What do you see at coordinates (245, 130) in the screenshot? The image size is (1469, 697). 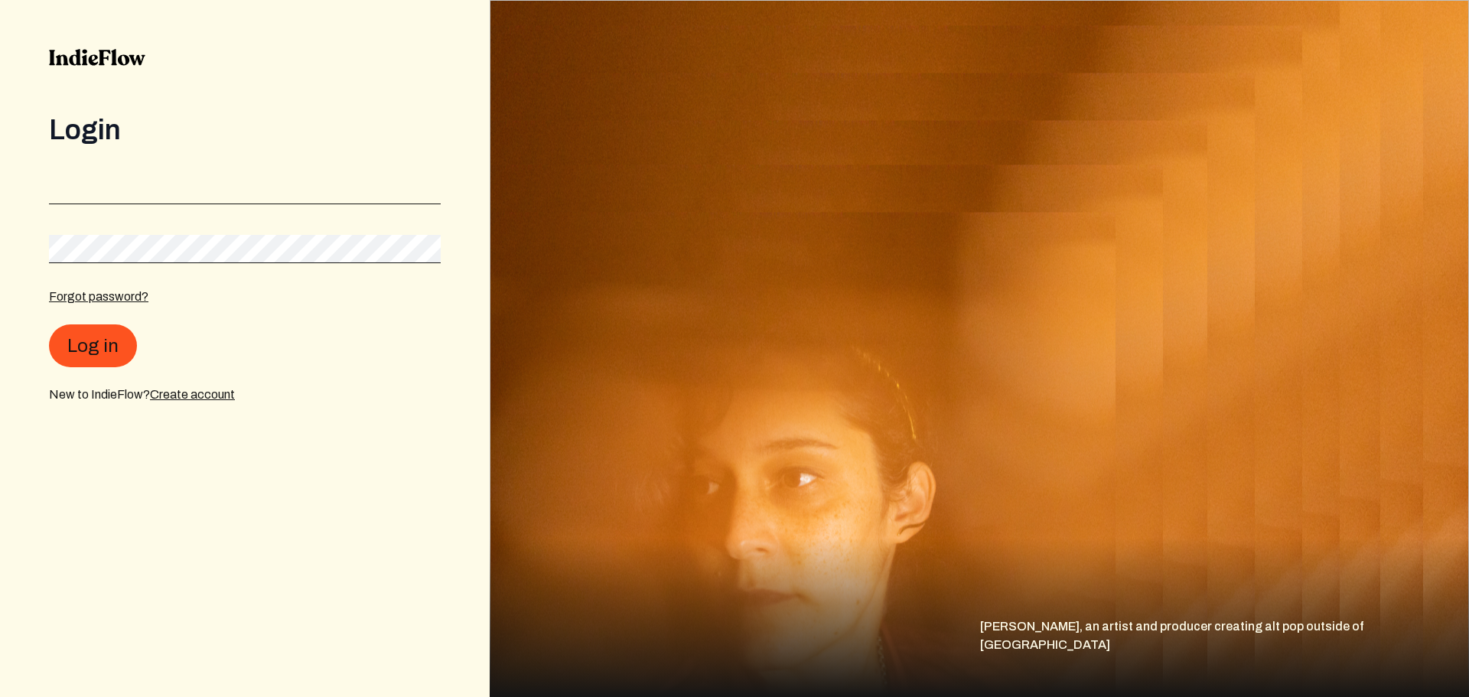 I see `div: Login` at bounding box center [245, 130].